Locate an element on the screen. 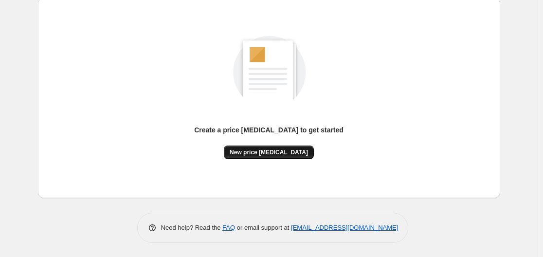  span: Need help? Read the is located at coordinates (192, 227).